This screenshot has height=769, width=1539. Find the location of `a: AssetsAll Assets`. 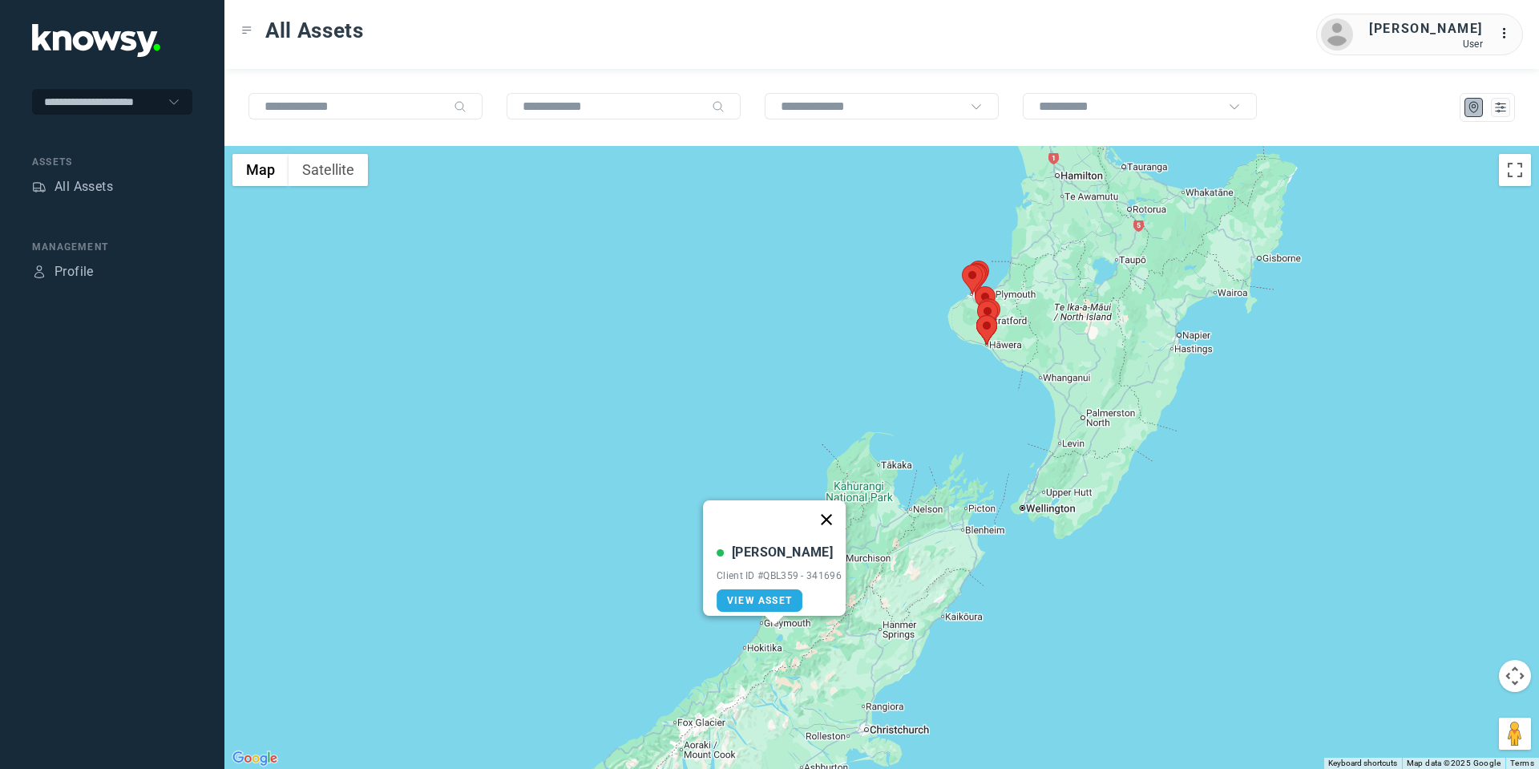

a: AssetsAll Assets is located at coordinates (72, 187).